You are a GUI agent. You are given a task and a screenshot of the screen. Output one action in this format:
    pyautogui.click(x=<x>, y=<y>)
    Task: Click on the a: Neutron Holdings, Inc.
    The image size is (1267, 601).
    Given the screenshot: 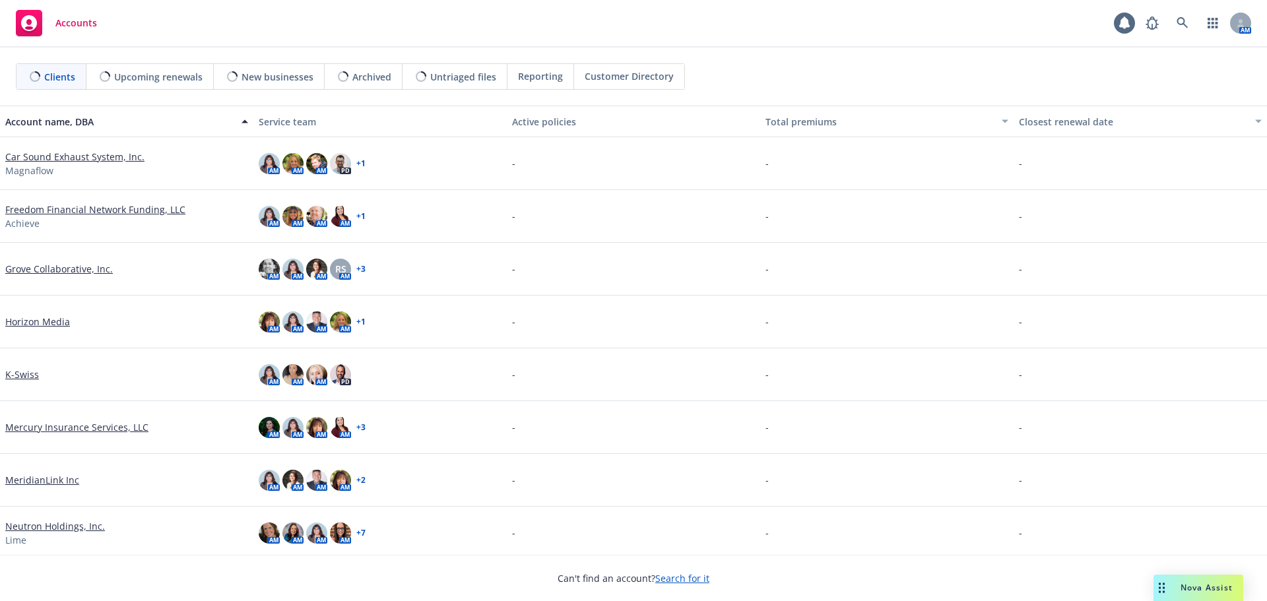 What is the action you would take?
    pyautogui.click(x=55, y=526)
    